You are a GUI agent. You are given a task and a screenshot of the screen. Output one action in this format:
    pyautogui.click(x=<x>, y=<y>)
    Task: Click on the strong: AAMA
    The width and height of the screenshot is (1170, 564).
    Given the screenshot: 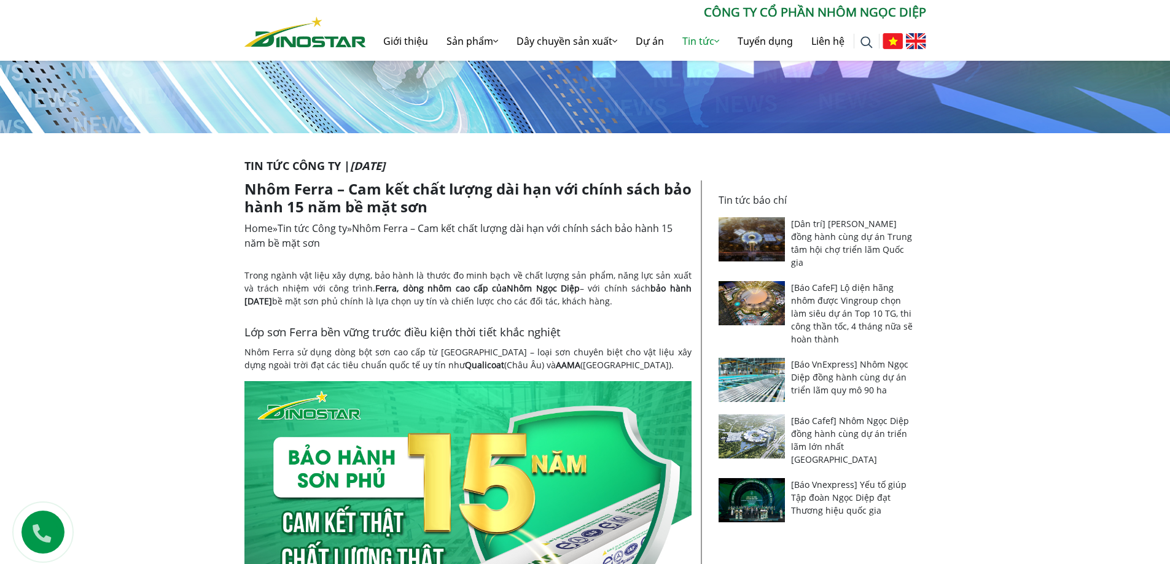 What is the action you would take?
    pyautogui.click(x=568, y=365)
    